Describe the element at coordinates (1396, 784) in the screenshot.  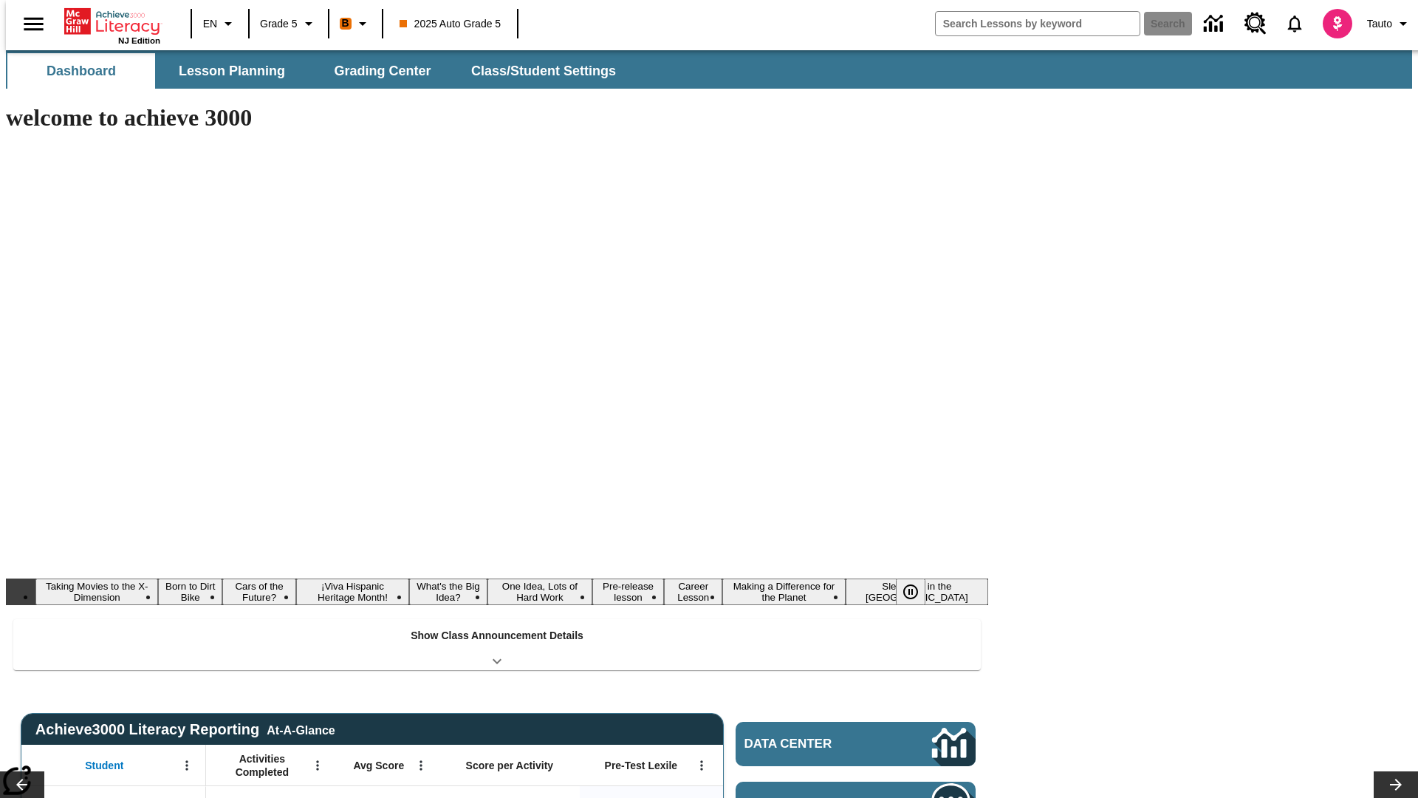
I see `button: Lesson carousel, Next` at that location.